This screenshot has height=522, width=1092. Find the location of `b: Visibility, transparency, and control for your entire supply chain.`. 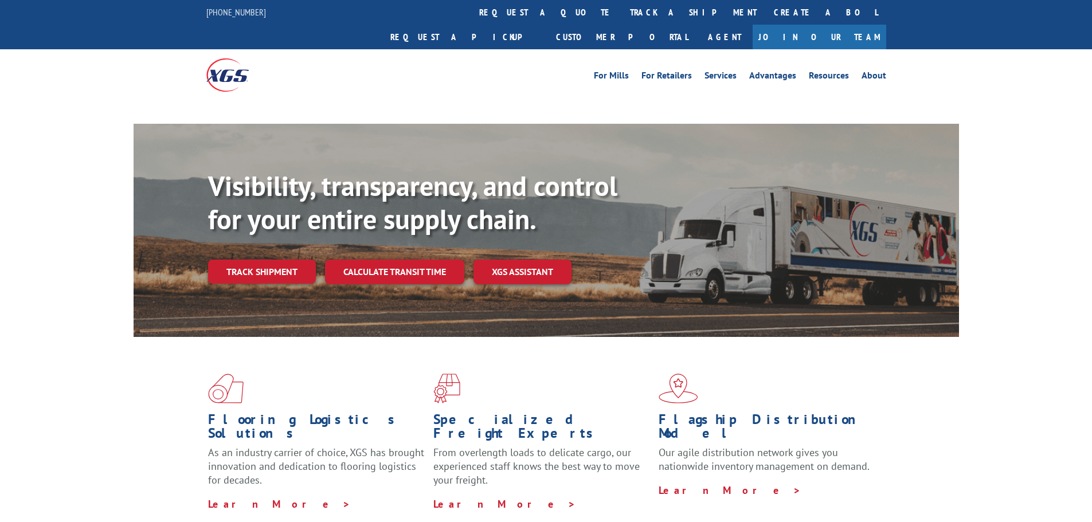

b: Visibility, transparency, and control for your entire supply chain. is located at coordinates (413, 202).